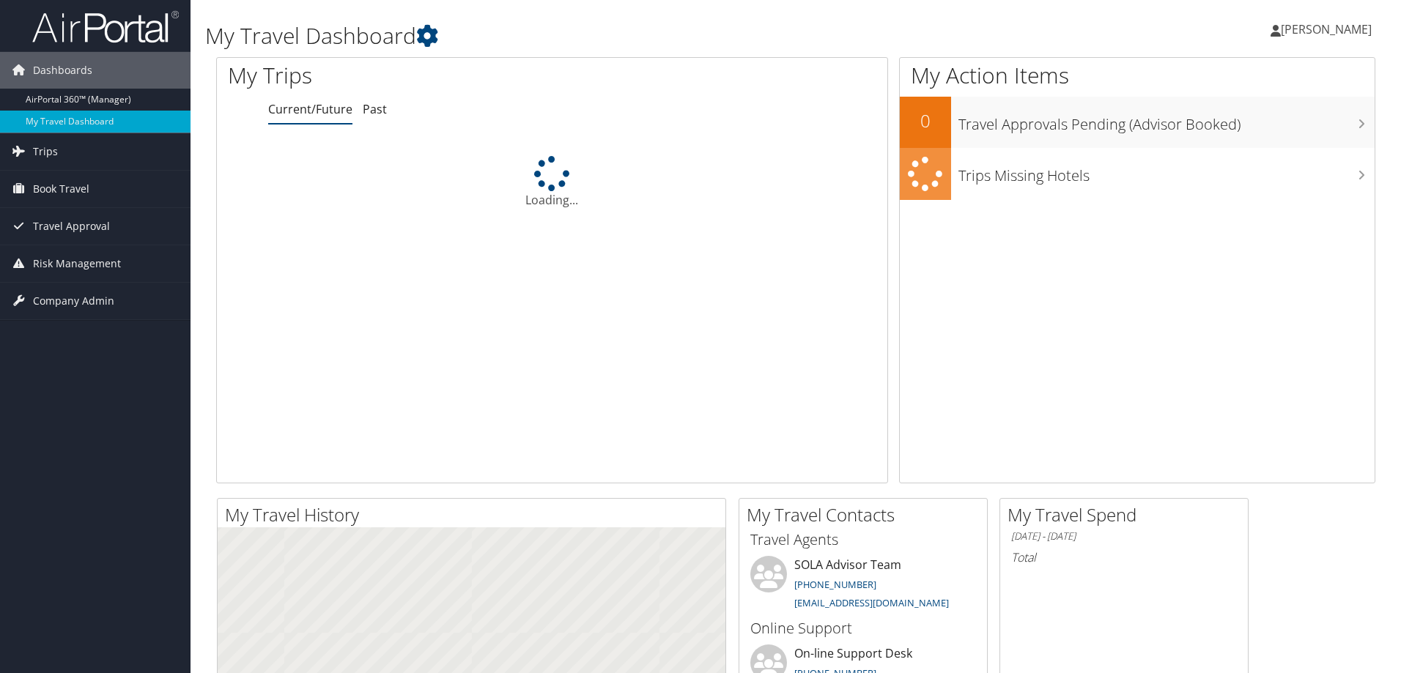  Describe the element at coordinates (1137, 75) in the screenshot. I see `h1: My Action Items` at that location.